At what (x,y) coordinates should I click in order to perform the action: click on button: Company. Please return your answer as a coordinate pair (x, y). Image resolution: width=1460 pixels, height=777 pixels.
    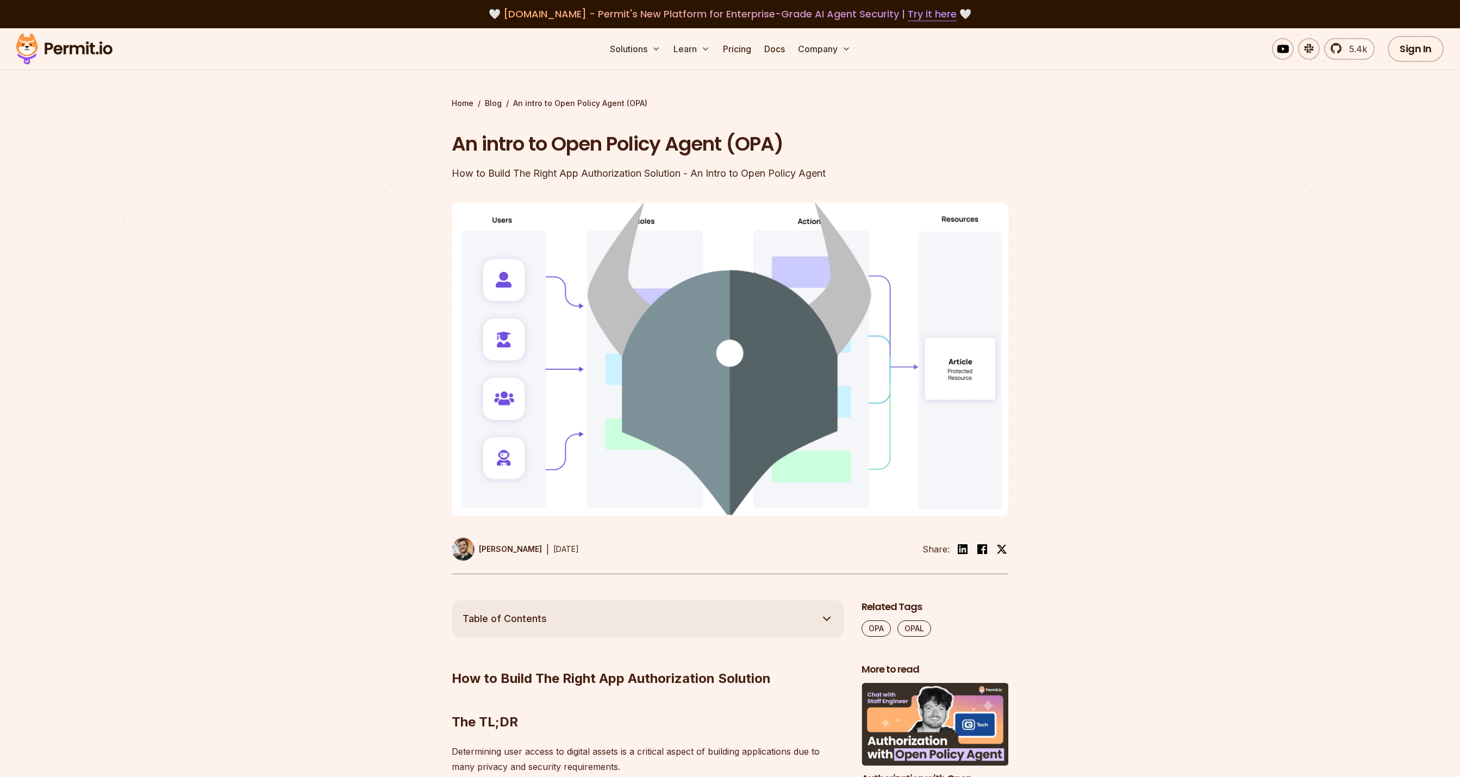
    Looking at the image, I should click on (824, 49).